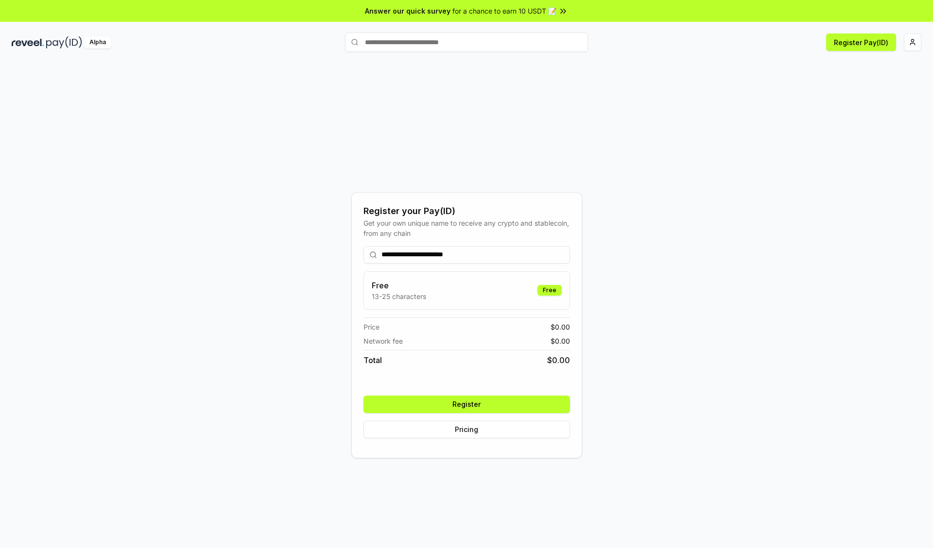  What do you see at coordinates (64, 42) in the screenshot?
I see `img: pay_id` at bounding box center [64, 42].